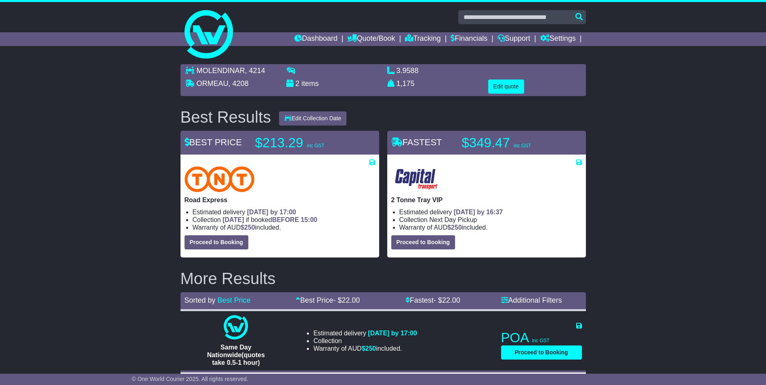 This screenshot has height=385, width=766. What do you see at coordinates (239, 84) in the screenshot?
I see `span: , 4208` at bounding box center [239, 84].